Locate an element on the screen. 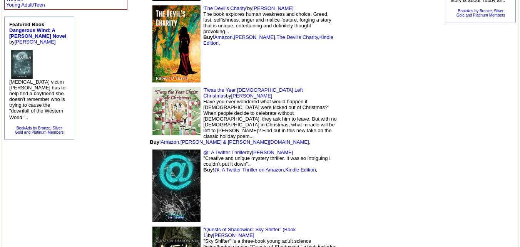  a: @: A Twitter Thriller on Amazon is located at coordinates (249, 169).